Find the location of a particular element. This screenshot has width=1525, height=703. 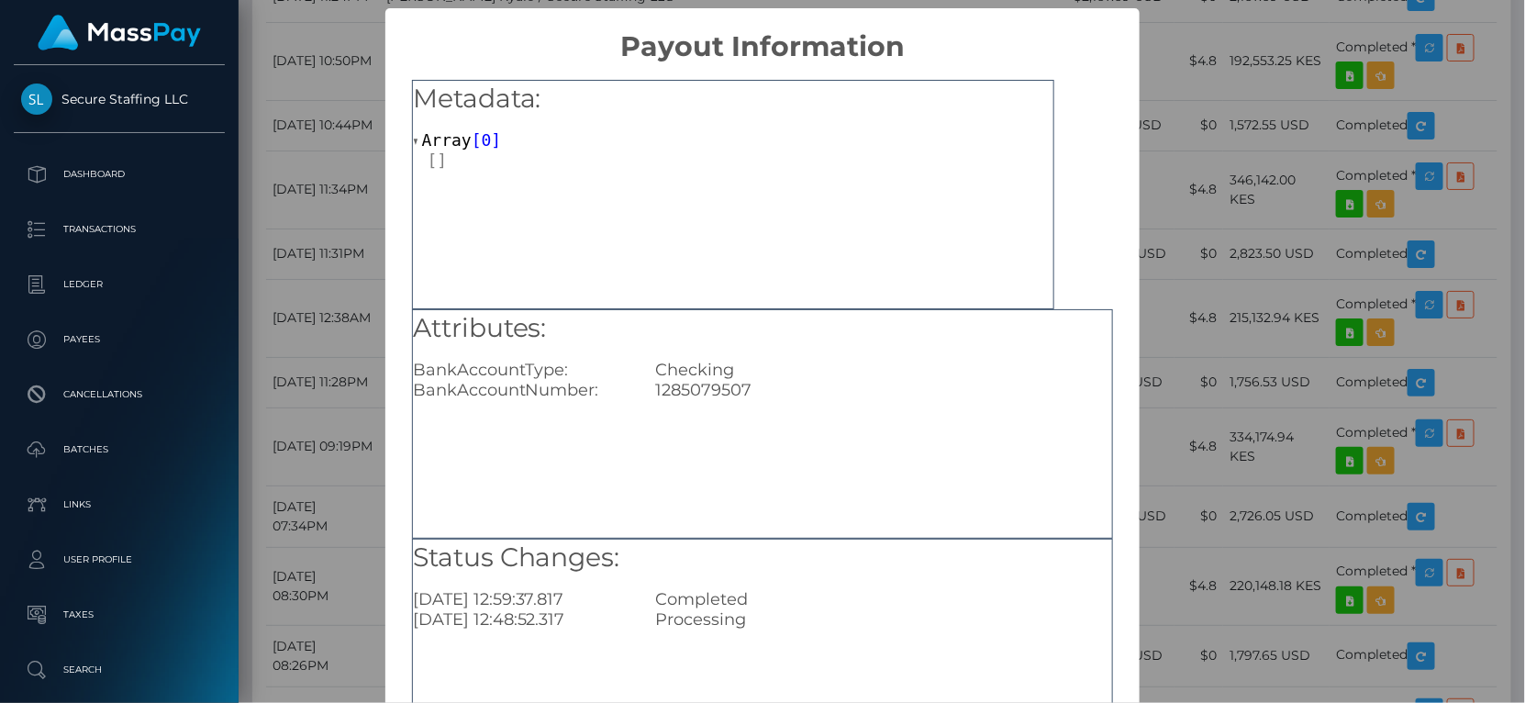

span: 0 is located at coordinates (486, 140).